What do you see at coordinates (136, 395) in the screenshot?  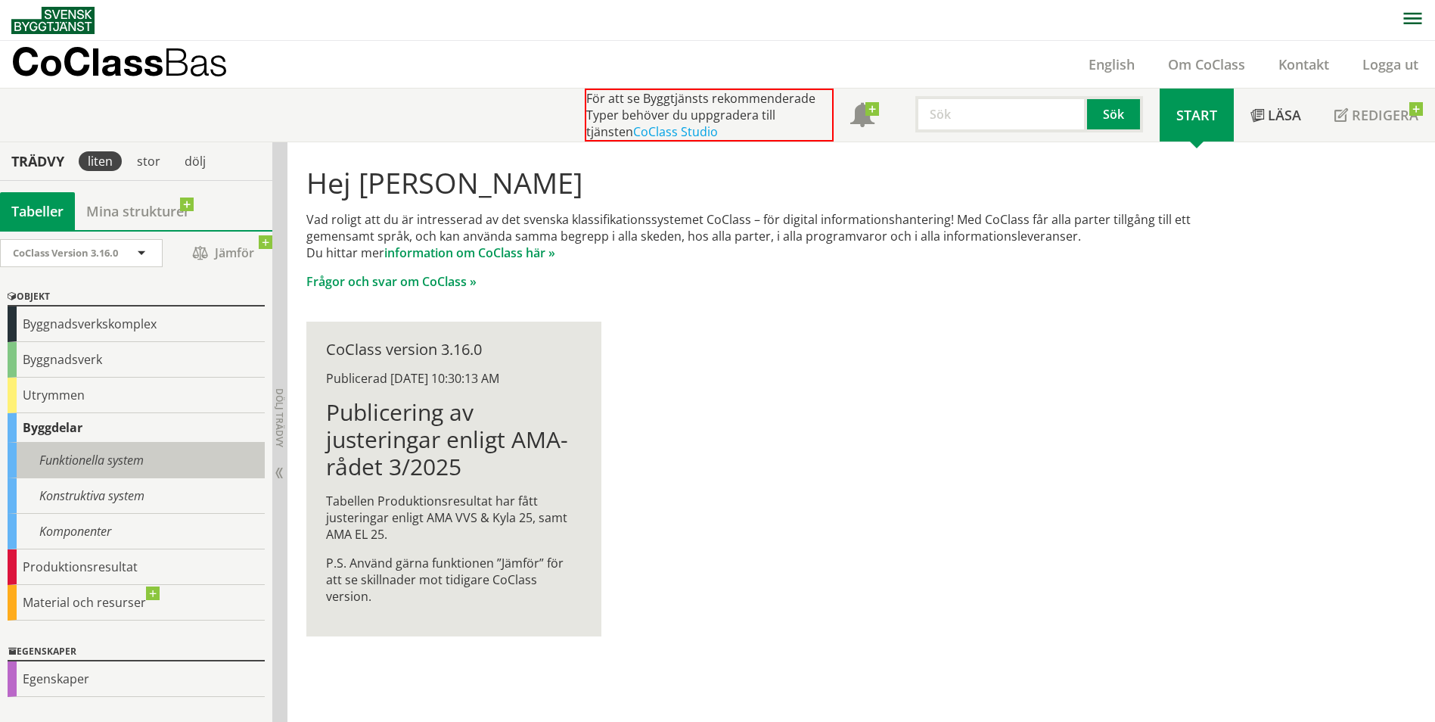 I see `div: Utrymmen` at bounding box center [136, 395].